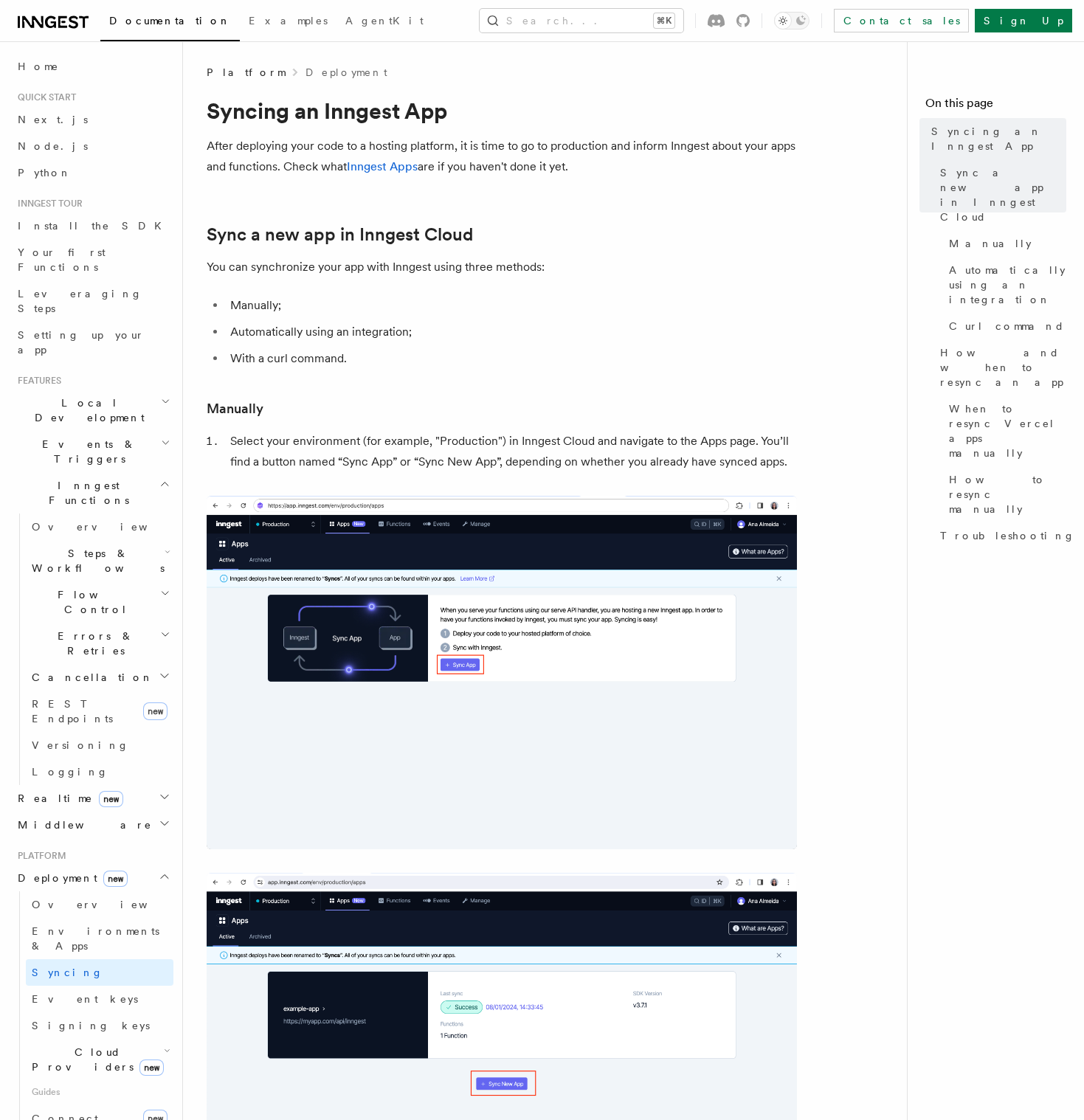 The image size is (1084, 1120). Describe the element at coordinates (511, 305) in the screenshot. I see `li: Manually;` at that location.